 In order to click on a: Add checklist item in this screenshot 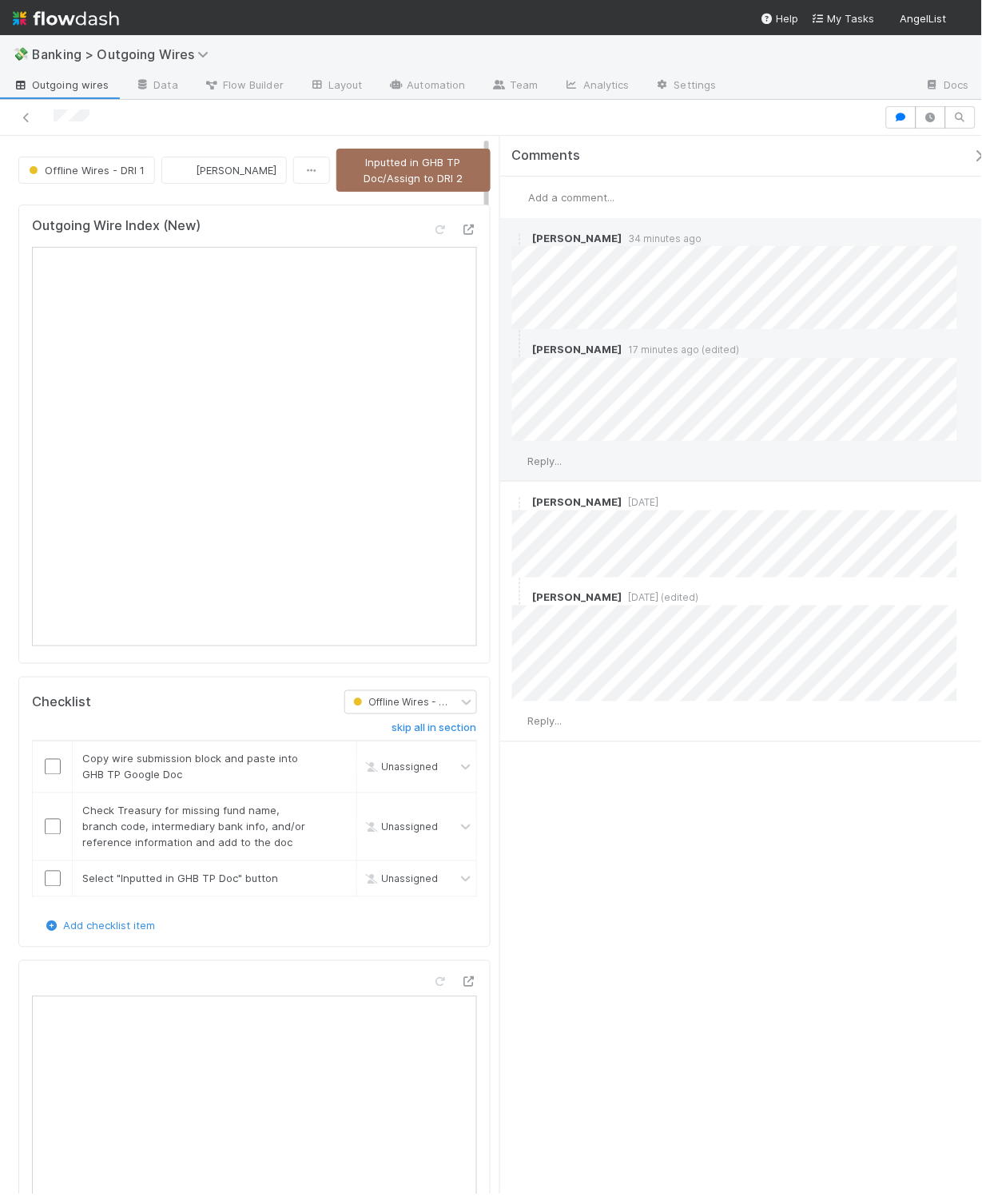, I will do `click(99, 926)`.